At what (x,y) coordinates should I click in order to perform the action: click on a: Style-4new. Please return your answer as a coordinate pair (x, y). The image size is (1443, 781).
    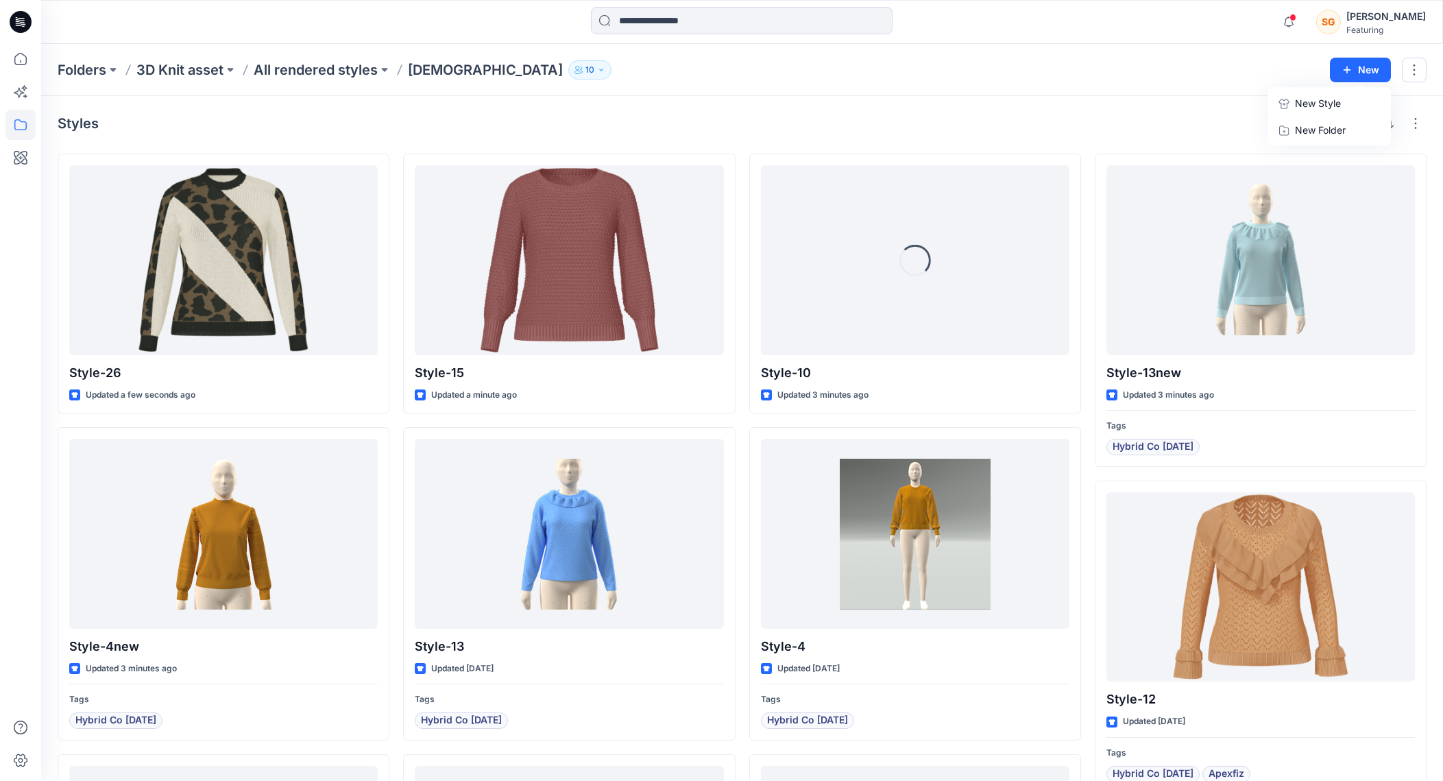
    Looking at the image, I should click on (223, 533).